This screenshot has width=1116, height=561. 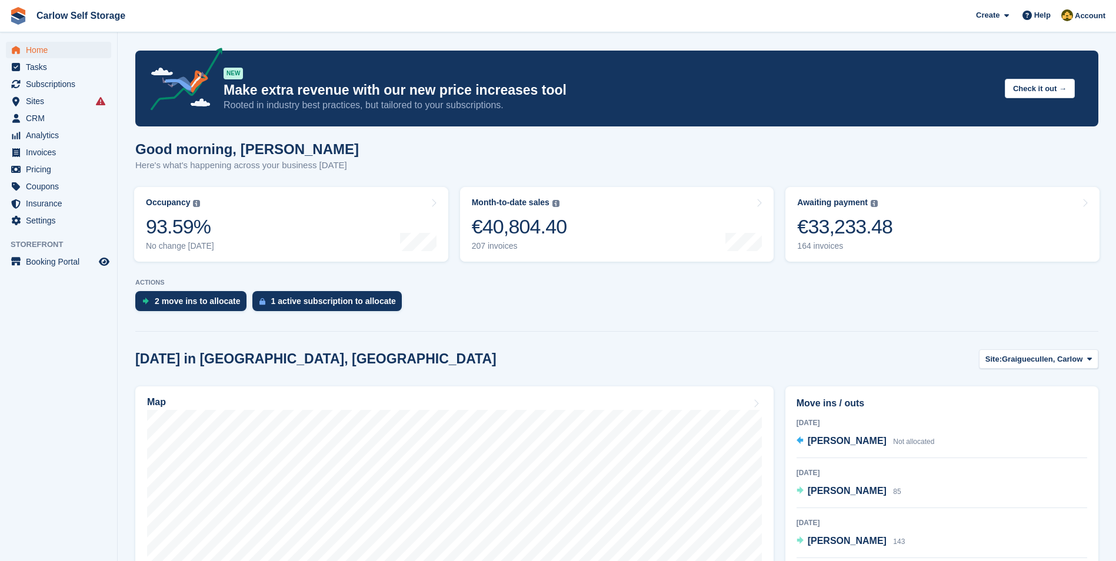 I want to click on span: Home, so click(x=61, y=50).